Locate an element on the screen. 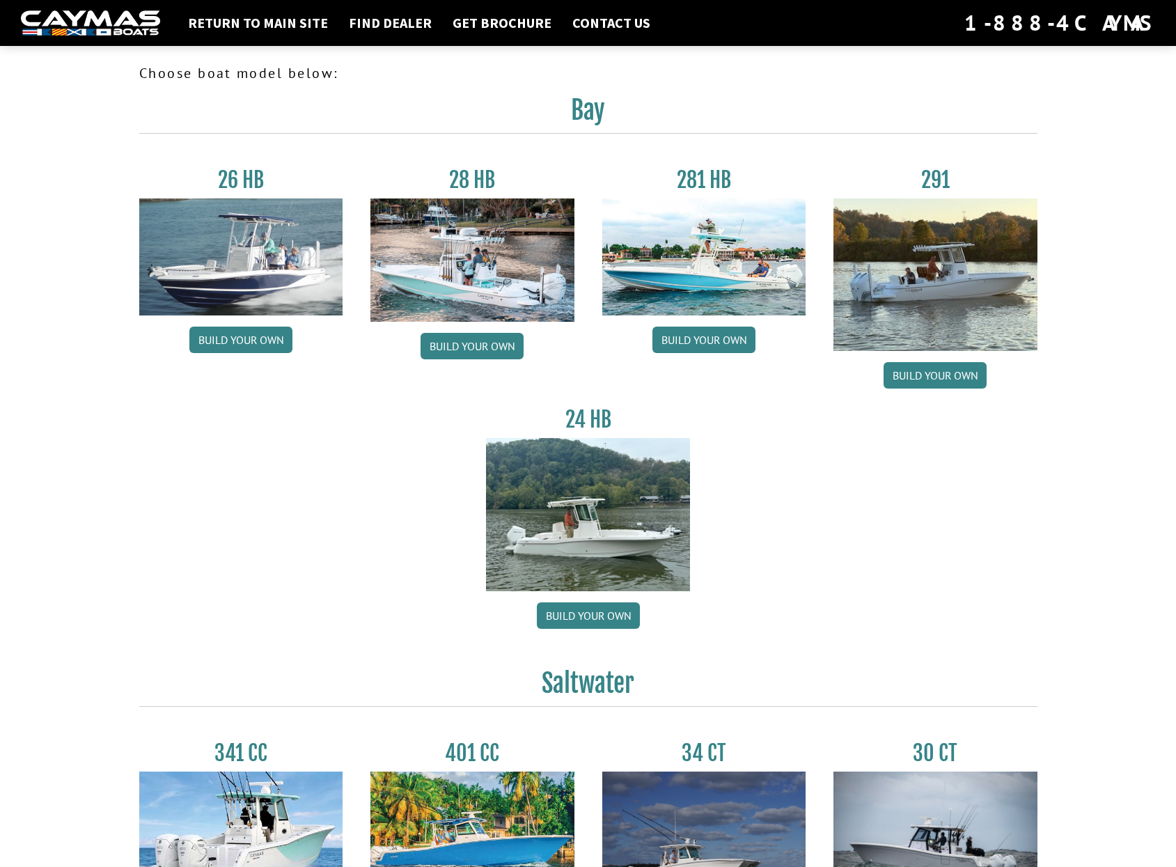 This screenshot has width=1176, height=867. h3: 28 HB is located at coordinates (472, 180).